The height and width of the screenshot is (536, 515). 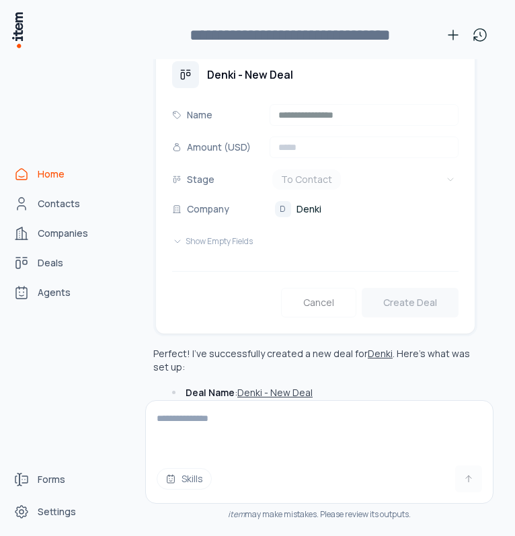 What do you see at coordinates (63, 233) in the screenshot?
I see `span: Companies` at bounding box center [63, 233].